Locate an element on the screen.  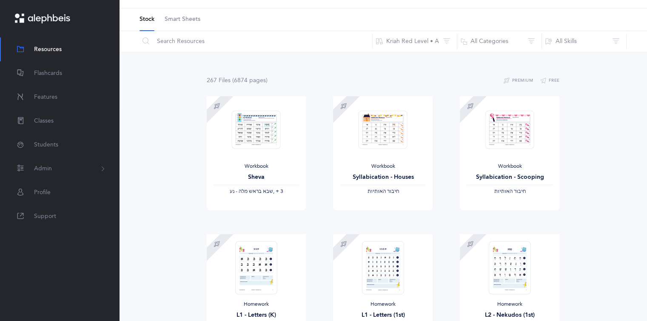
button: All Skills is located at coordinates (584, 41).